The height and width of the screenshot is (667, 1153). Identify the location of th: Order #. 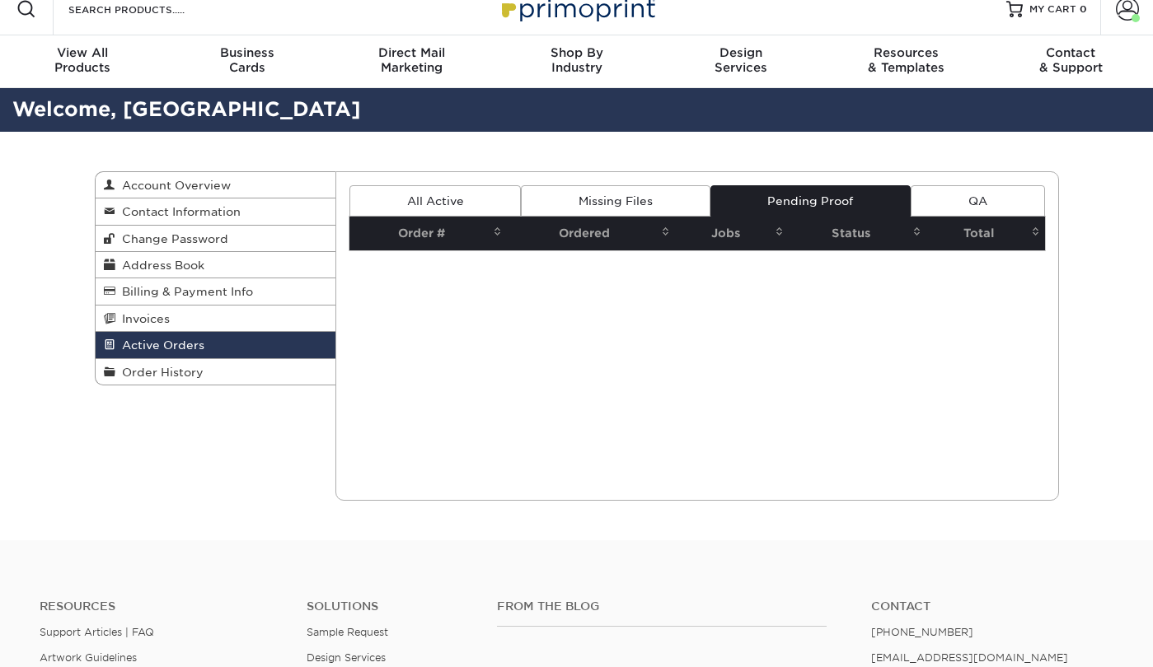
(428, 233).